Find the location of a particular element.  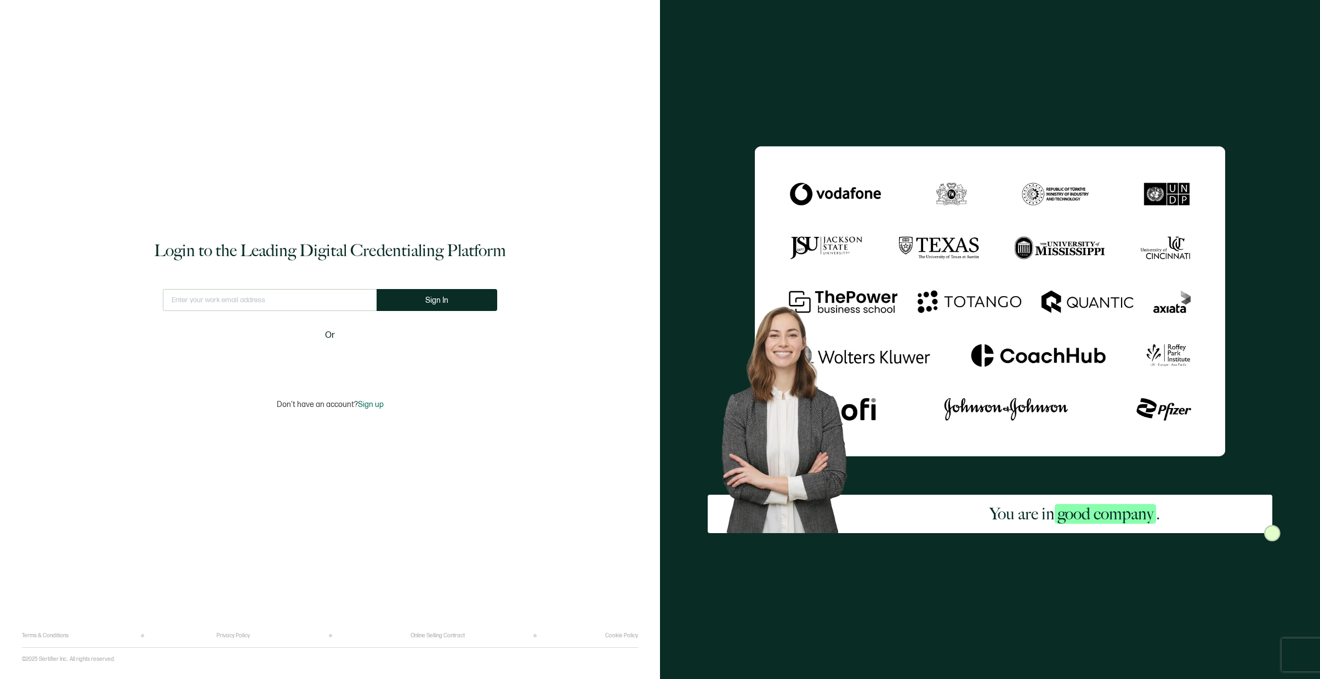

a: Terms & Conditions is located at coordinates (45, 635).